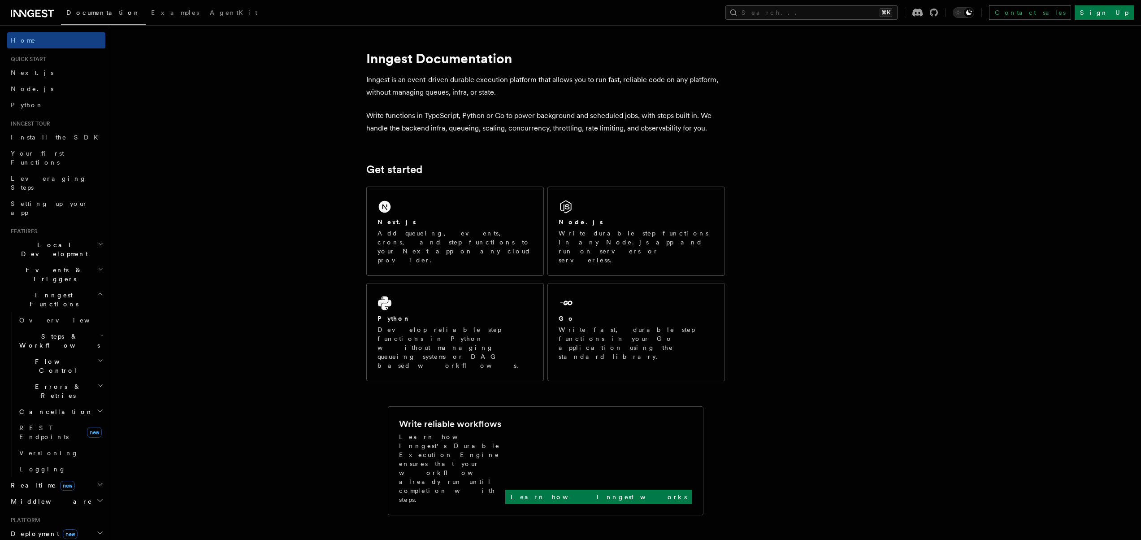 Image resolution: width=1141 pixels, height=540 pixels. What do you see at coordinates (103, 13) in the screenshot?
I see `span: Documentation` at bounding box center [103, 13].